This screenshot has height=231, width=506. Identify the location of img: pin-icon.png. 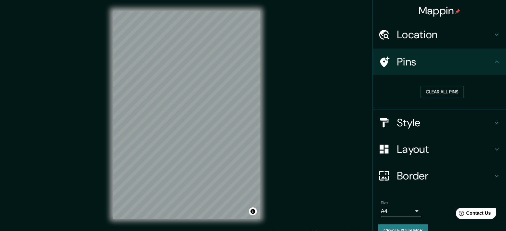
(457, 12).